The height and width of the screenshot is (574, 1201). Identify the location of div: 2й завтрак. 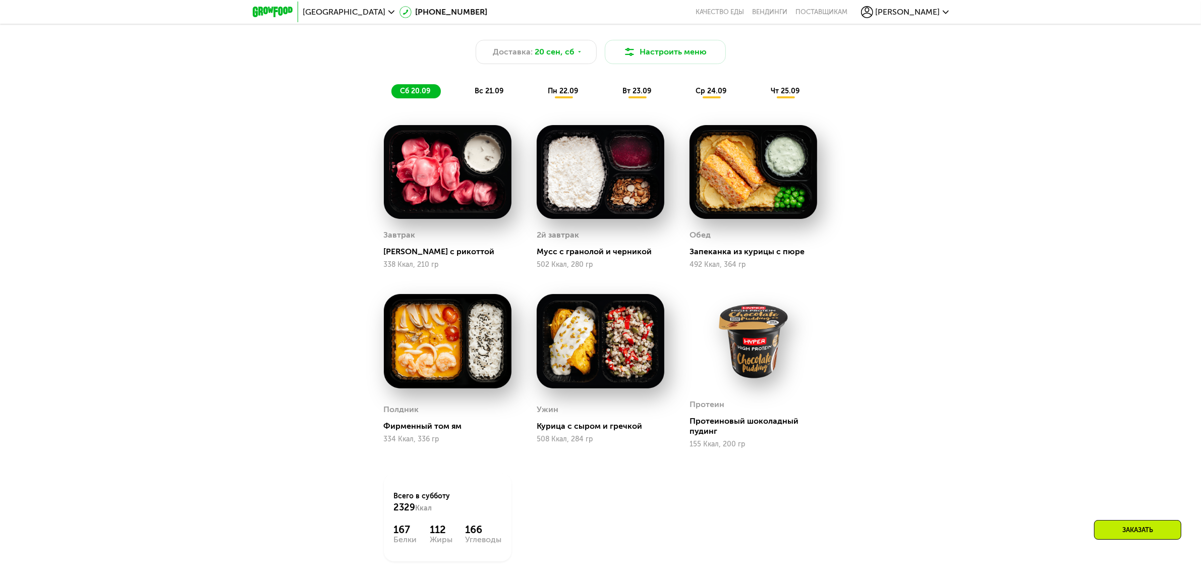
(558, 235).